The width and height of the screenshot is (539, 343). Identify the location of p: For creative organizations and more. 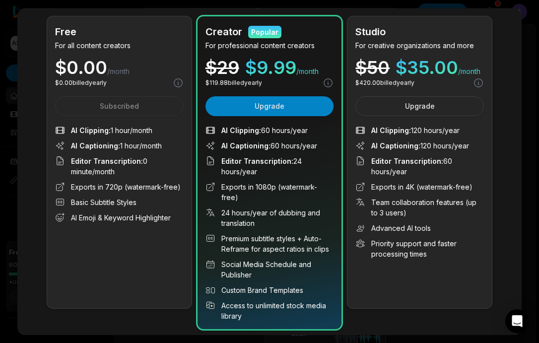
(419, 46).